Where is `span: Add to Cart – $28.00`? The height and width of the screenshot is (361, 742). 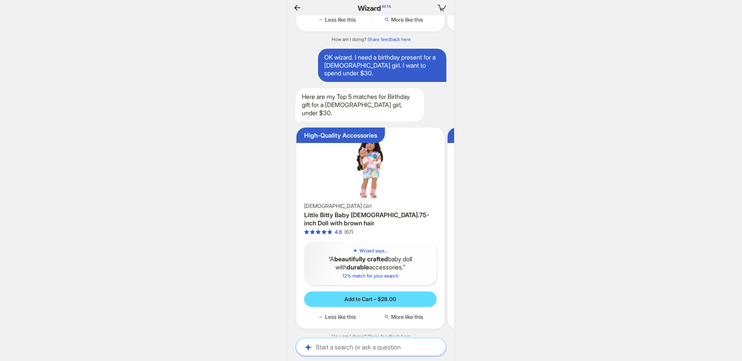 span: Add to Cart – $28.00 is located at coordinates (370, 299).